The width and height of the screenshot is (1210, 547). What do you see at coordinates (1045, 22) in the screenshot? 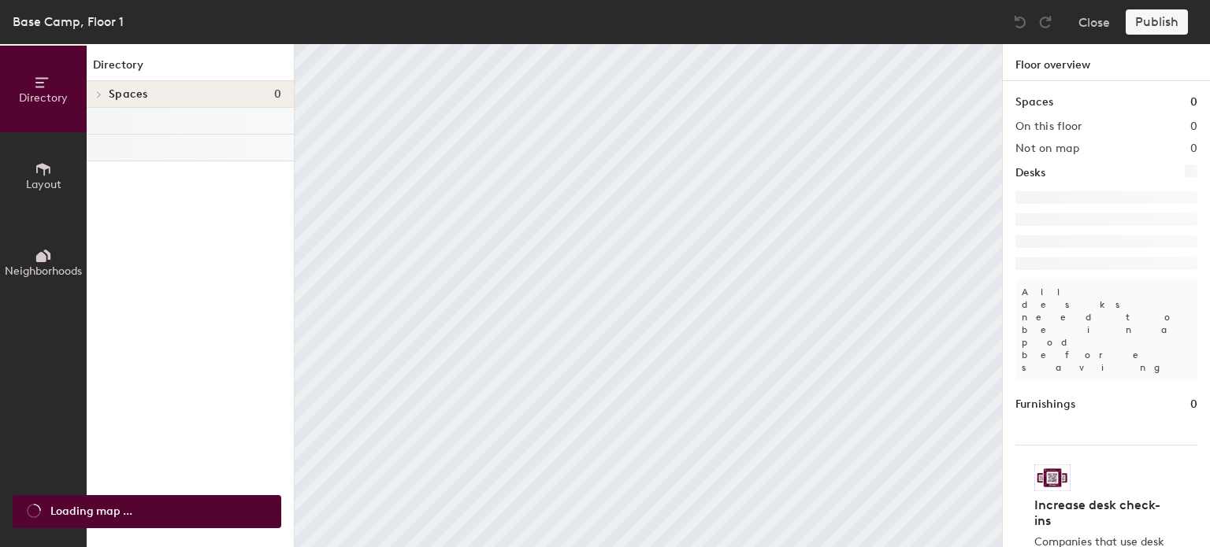
I see `img: Redo` at bounding box center [1045, 22].